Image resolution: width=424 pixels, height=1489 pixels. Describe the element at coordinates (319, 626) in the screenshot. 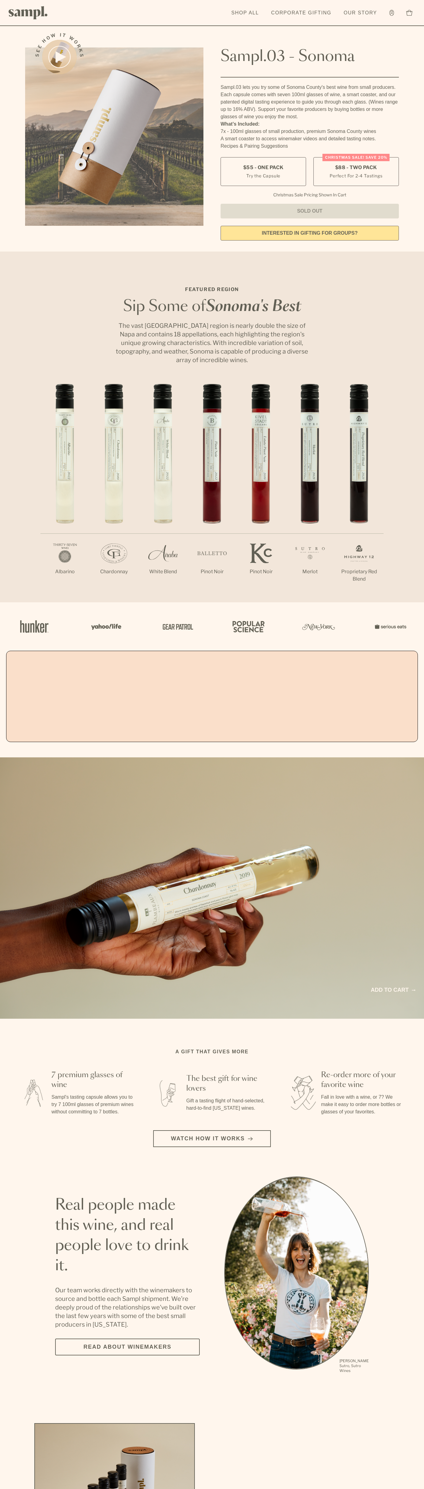

I see `img: Artboard_3_0b291449-6e8c-4d07-b2c2-3f3601a19cd1_x450.png` at that location.